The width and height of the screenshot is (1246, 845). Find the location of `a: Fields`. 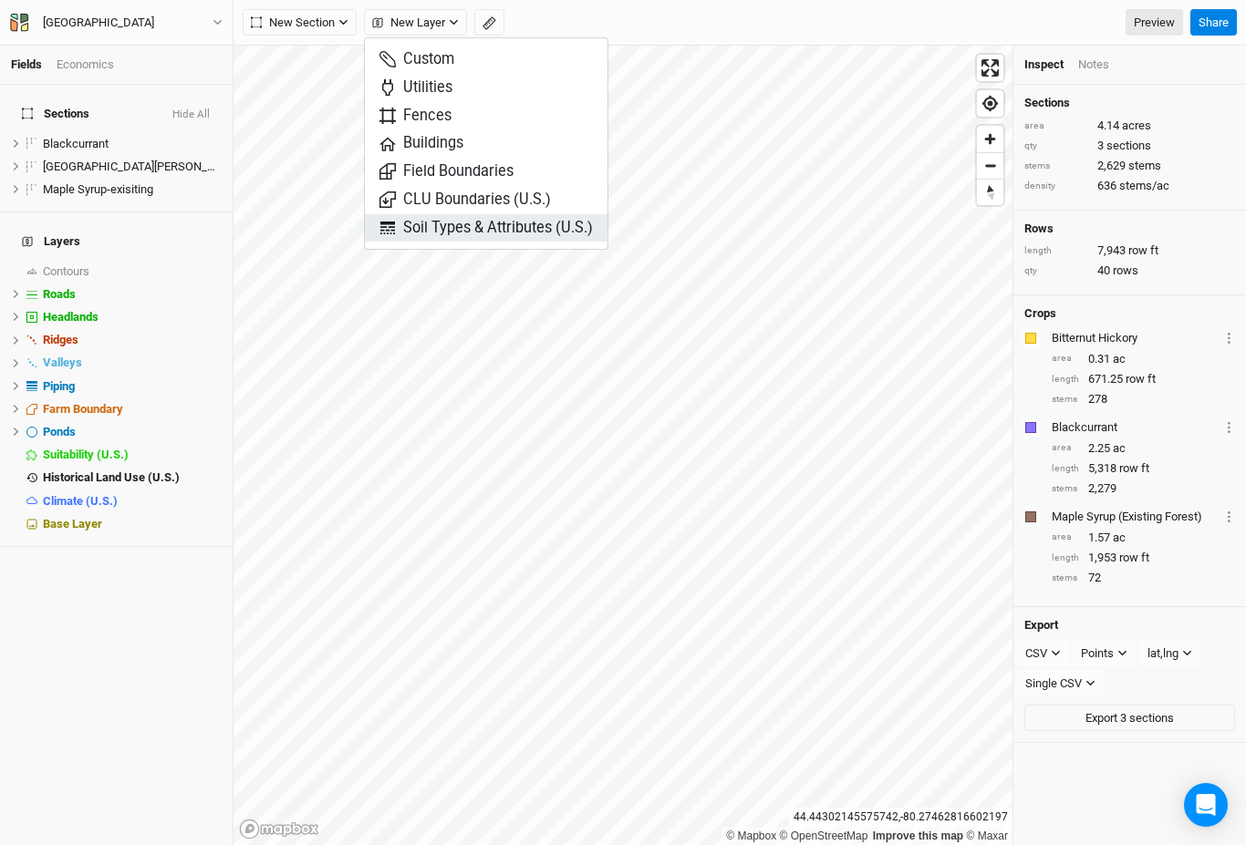

a: Fields is located at coordinates (26, 64).